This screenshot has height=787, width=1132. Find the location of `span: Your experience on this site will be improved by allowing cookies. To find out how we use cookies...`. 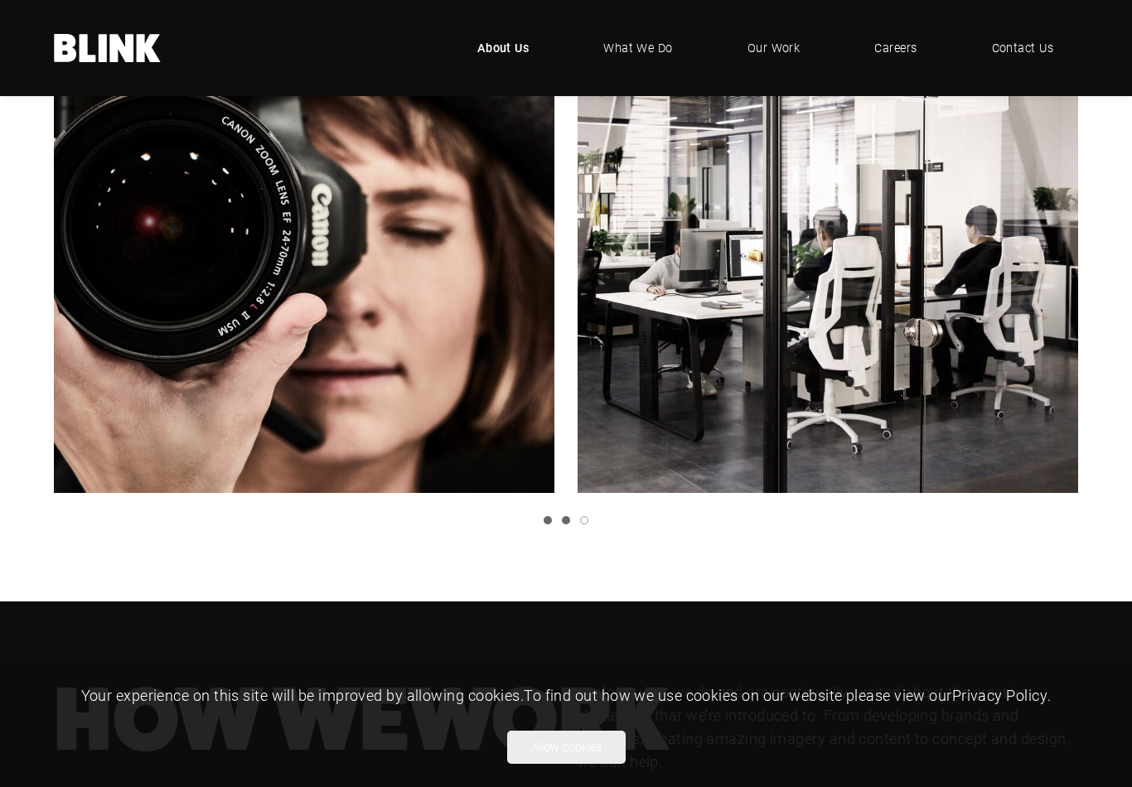

span: Your experience on this site will be improved by allowing cookies. To find out how we use cookies... is located at coordinates (566, 695).